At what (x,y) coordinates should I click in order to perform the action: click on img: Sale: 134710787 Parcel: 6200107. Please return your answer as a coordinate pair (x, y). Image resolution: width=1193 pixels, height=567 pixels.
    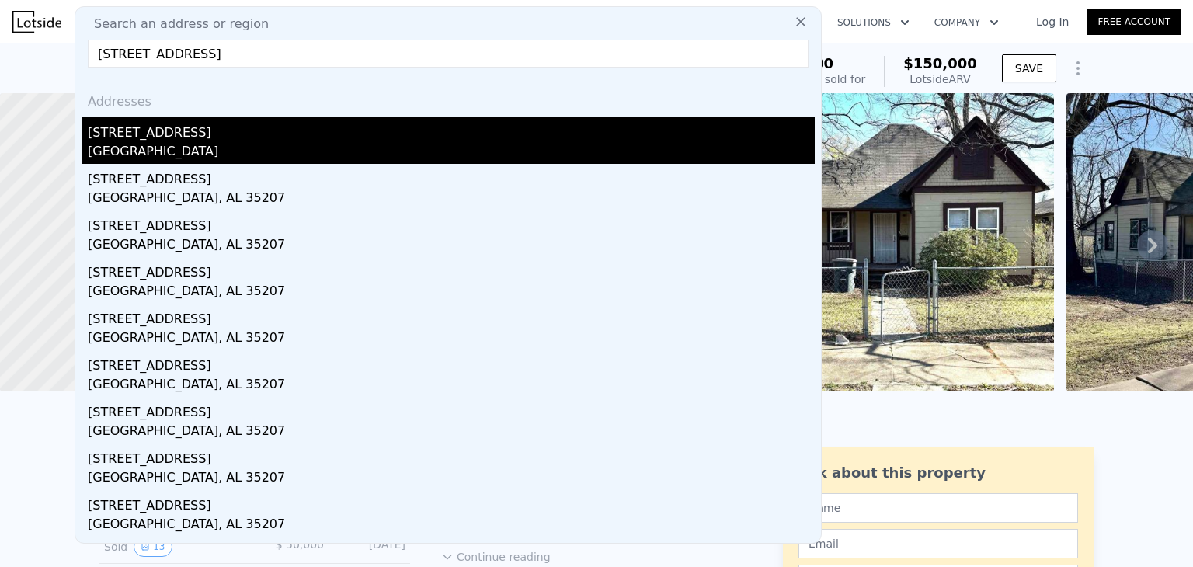
    Looking at the image, I should click on (883, 242).